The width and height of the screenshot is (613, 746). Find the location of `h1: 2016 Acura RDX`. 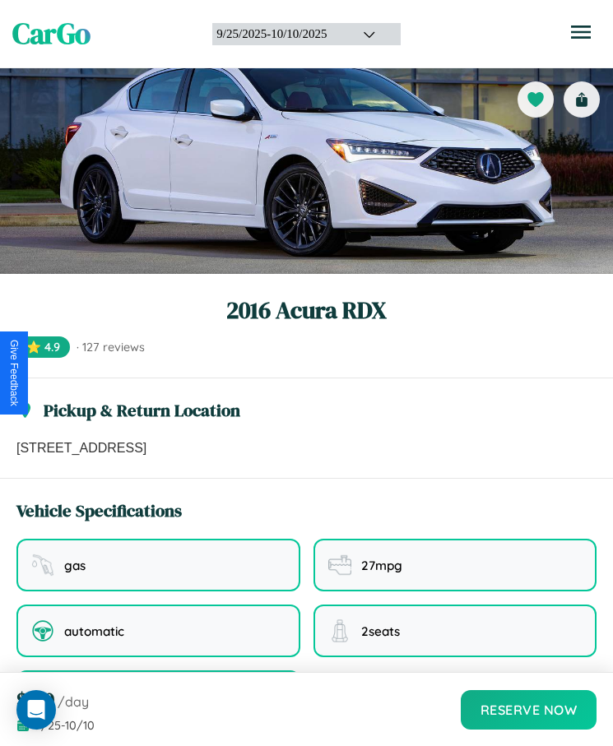

h1: 2016 Acura RDX is located at coordinates (306, 310).